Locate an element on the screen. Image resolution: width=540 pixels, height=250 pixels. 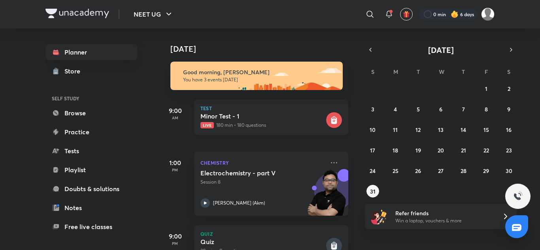
h5: Electrochemistry - part V is located at coordinates (249, 173).